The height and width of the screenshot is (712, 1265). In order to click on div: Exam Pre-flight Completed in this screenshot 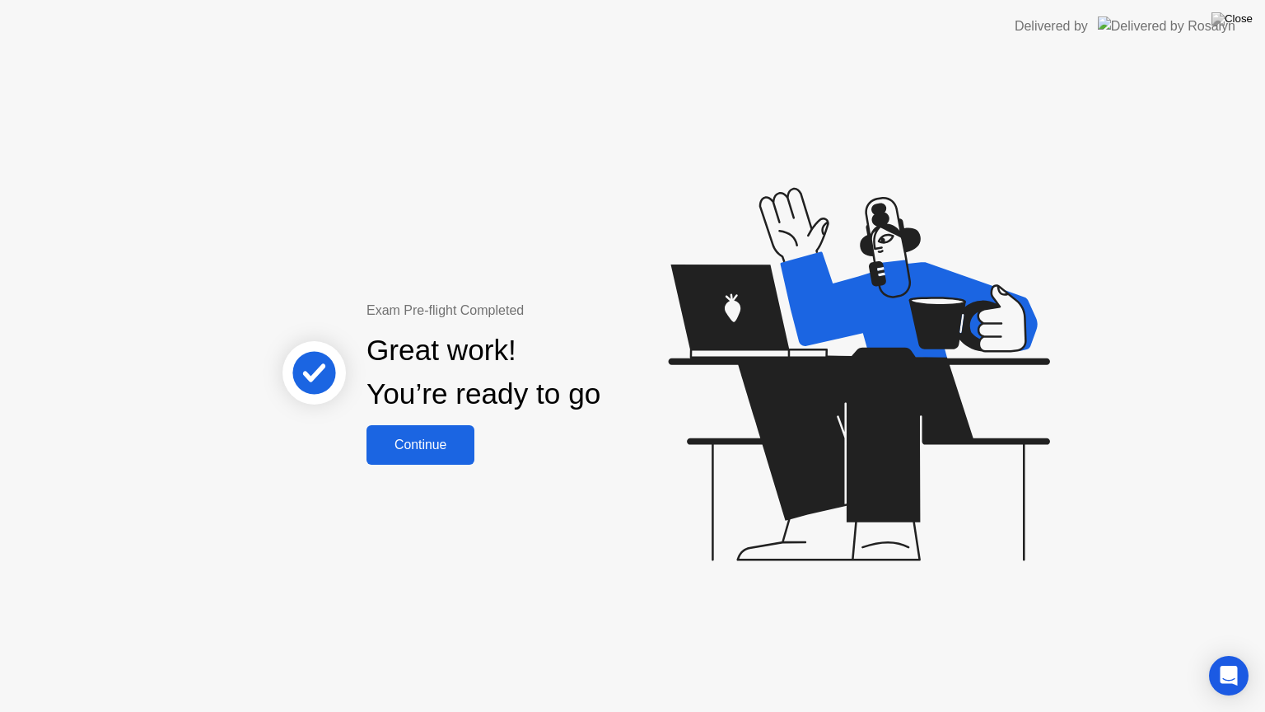, I will do `click(536, 310)`.